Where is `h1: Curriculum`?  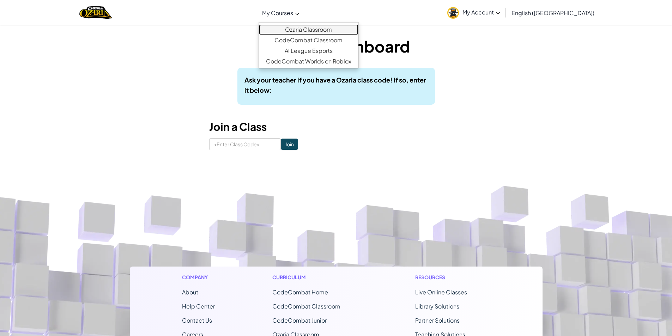 h1: Curriculum is located at coordinates (315, 277).